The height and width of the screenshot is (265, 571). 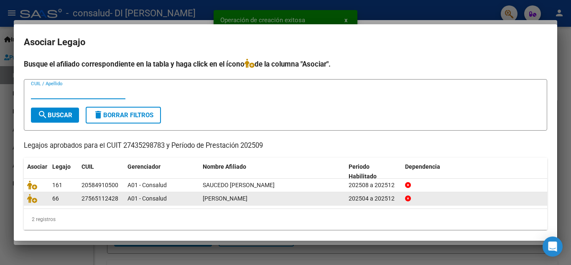 I want to click on div: 202508 a 202512, so click(x=373, y=185).